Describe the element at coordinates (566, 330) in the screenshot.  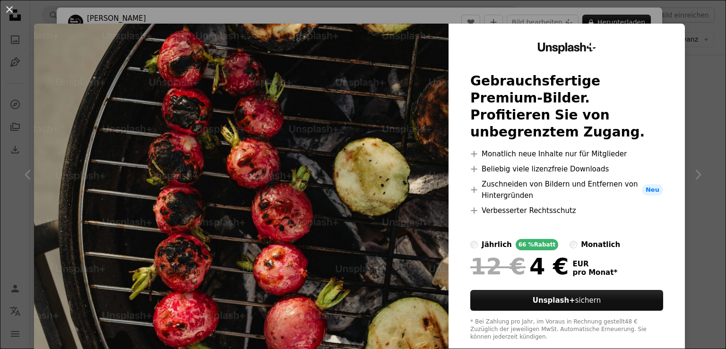
I see `div: * Bei Zahlung pro Jahr, im Voraus in Rechnung gestellt 48 € Zuzüglich der jeweiligen MwSt. Automa...` at that location.